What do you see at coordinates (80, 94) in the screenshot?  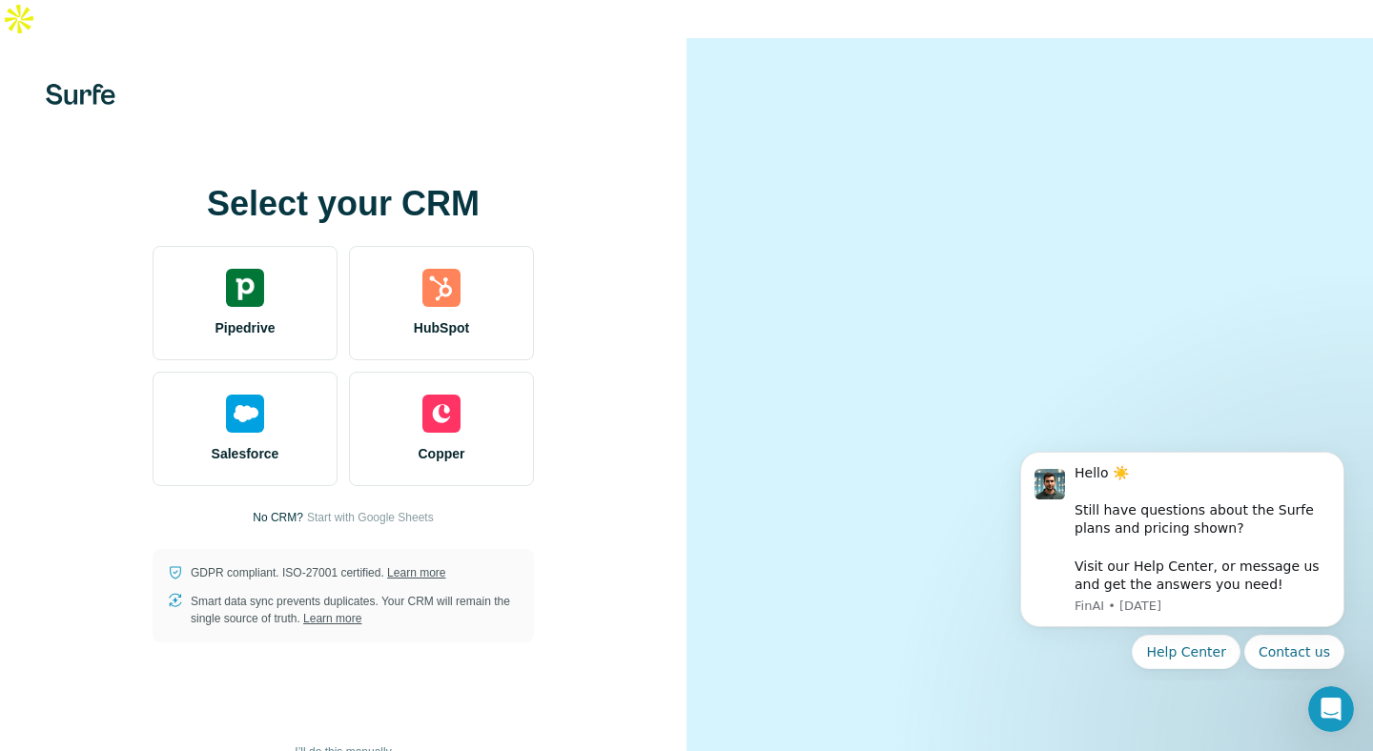 I see `img: Surfe's logo` at bounding box center [80, 94].